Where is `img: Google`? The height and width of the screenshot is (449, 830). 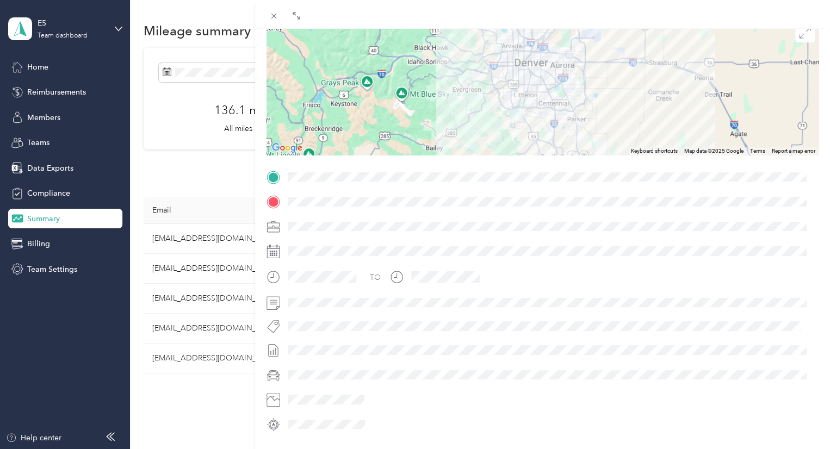 img: Google is located at coordinates (287, 148).